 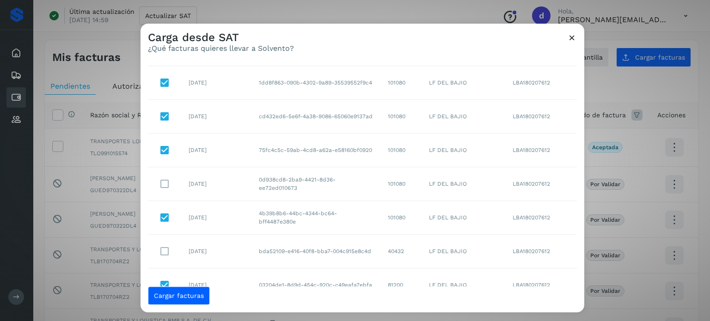 What do you see at coordinates (316, 117) in the screenshot?
I see `td: cd432ed6-5e6f-4a38-9086-65060e9137ad` at bounding box center [316, 117].